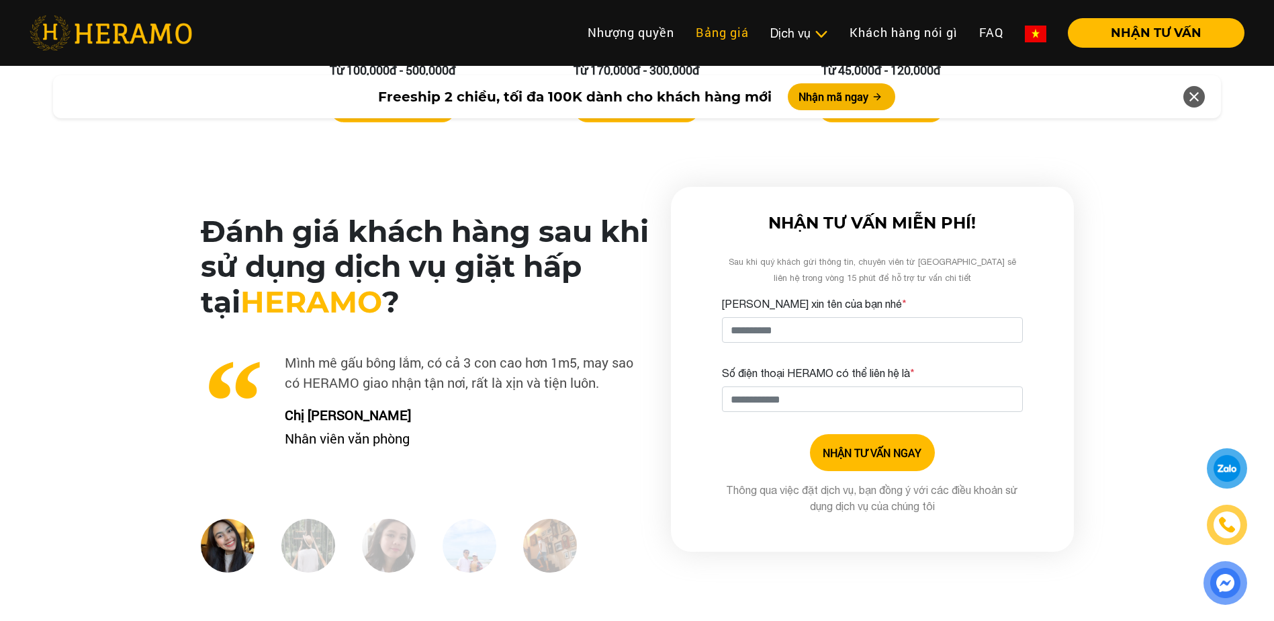 The height and width of the screenshot is (621, 1274). Describe the element at coordinates (1227, 525) in the screenshot. I see `img: phone-icon` at that location.